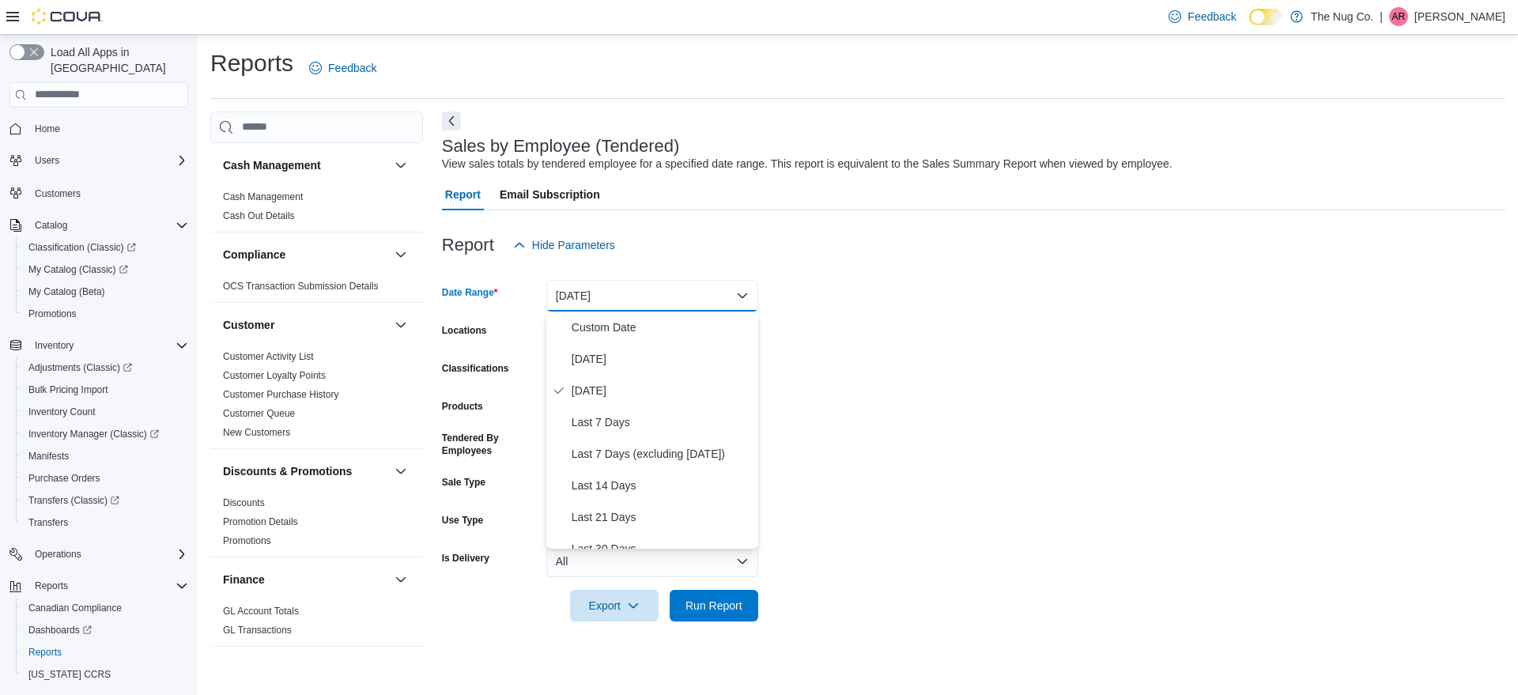 This screenshot has width=1518, height=695. I want to click on img: Cova, so click(67, 17).